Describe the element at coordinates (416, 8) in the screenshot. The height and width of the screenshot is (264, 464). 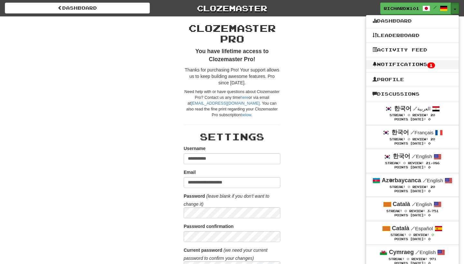
I see `a: RichardX101 /` at that location.